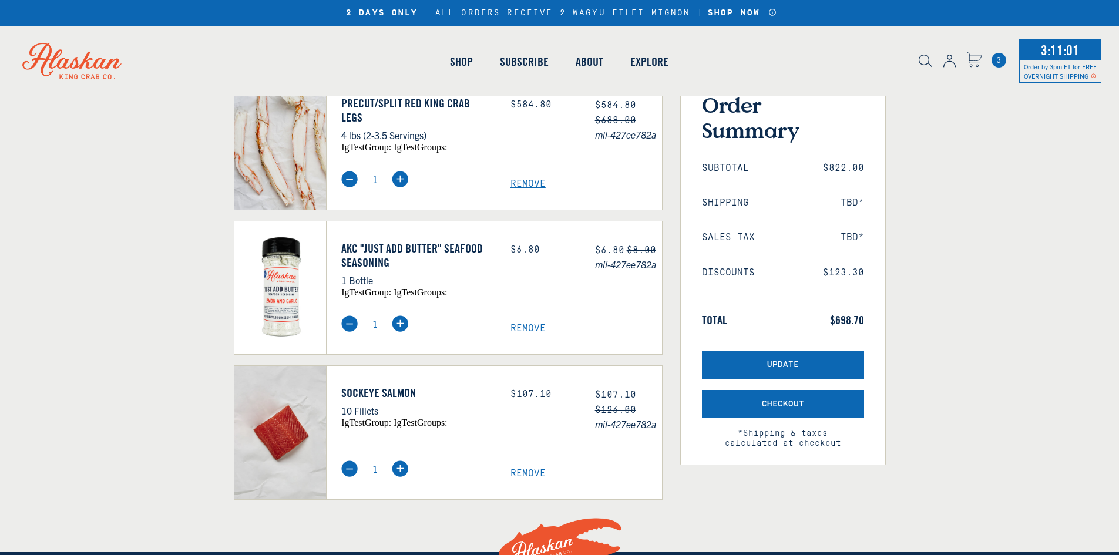 The width and height of the screenshot is (1119, 555). I want to click on s: $688.00, so click(616, 120).